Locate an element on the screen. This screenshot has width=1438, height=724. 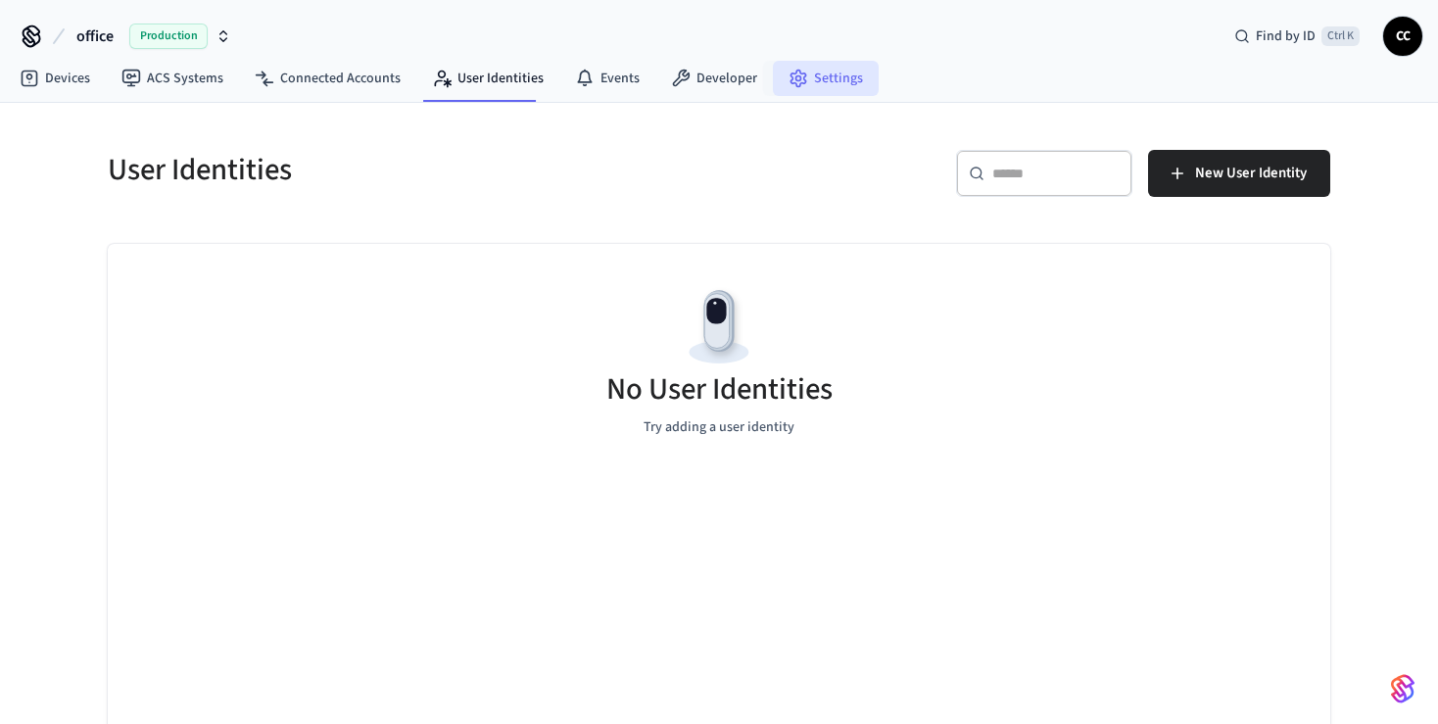
img: Devices Empty State is located at coordinates (719, 327).